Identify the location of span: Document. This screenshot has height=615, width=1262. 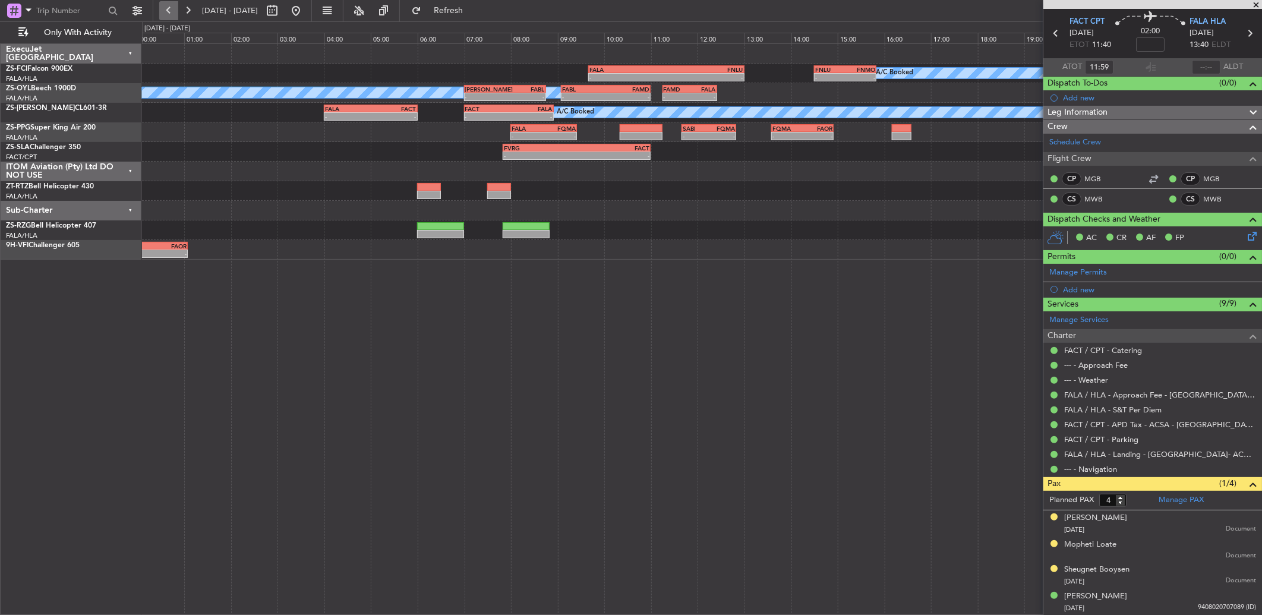
(1241, 529).